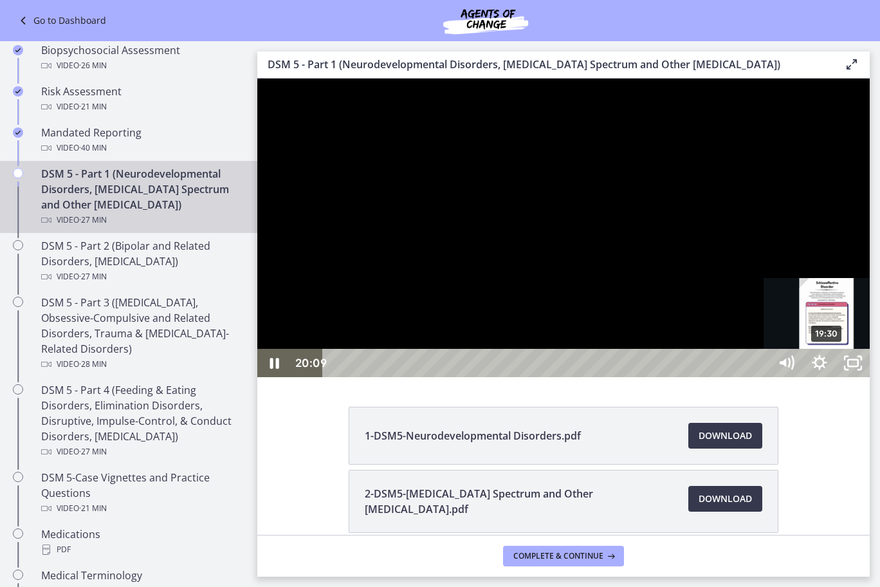 The height and width of the screenshot is (587, 880). What do you see at coordinates (142, 140) in the screenshot?
I see `div: Mandated Reporting` at bounding box center [142, 140].